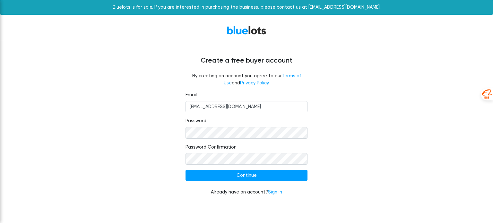 This screenshot has width=493, height=223. Describe the element at coordinates (247, 79) in the screenshot. I see `fieldset: By creating an account you agree to our and .` at that location.